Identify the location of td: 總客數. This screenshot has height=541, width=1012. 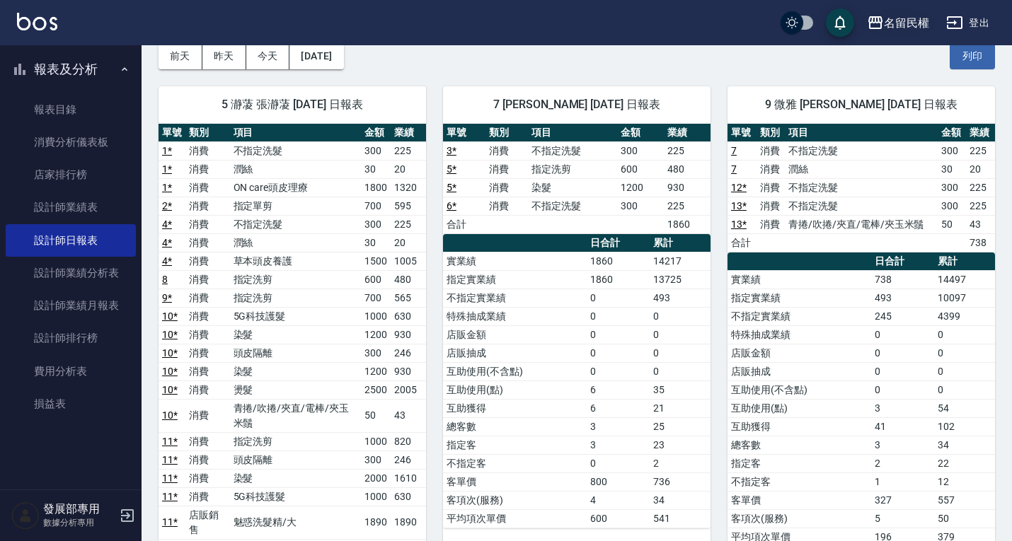
(799, 445).